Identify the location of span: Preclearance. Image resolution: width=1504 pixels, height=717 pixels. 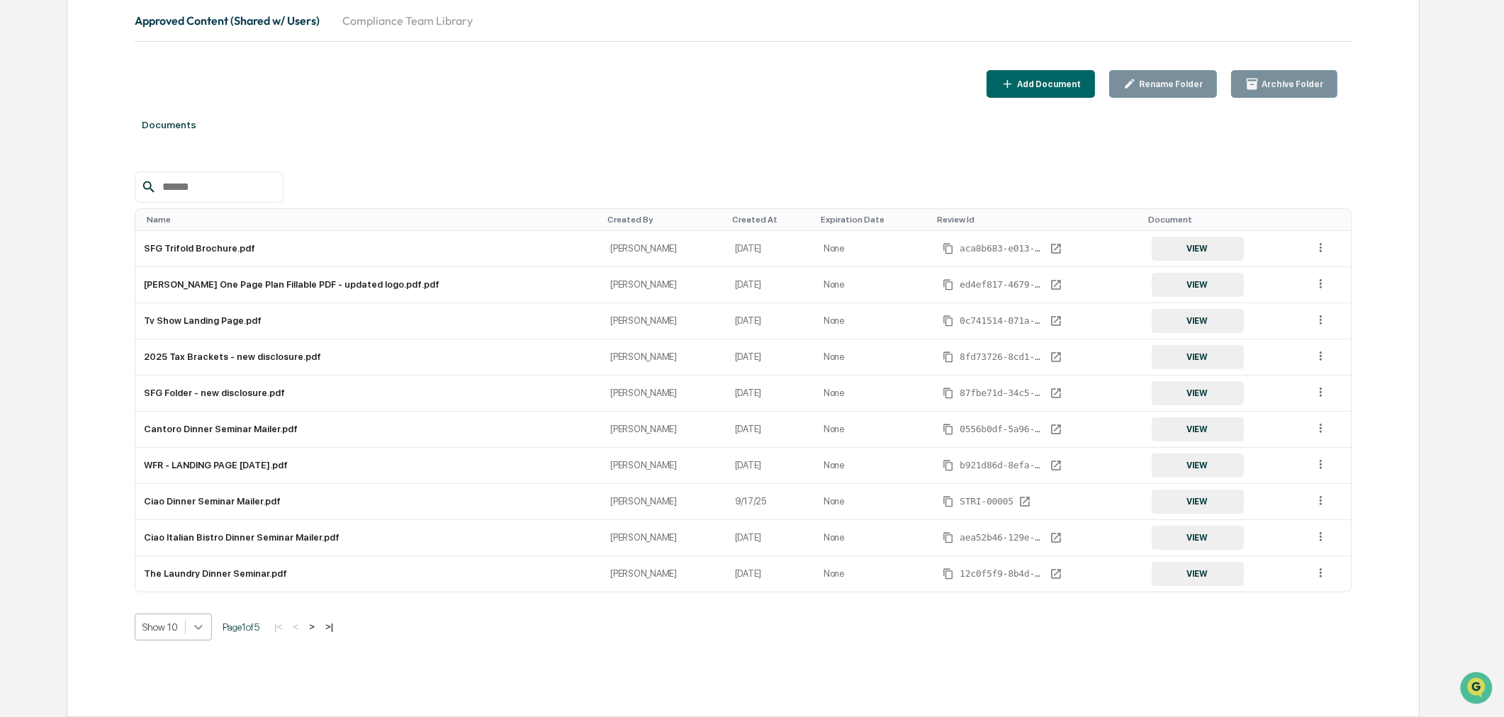
(60, 276).